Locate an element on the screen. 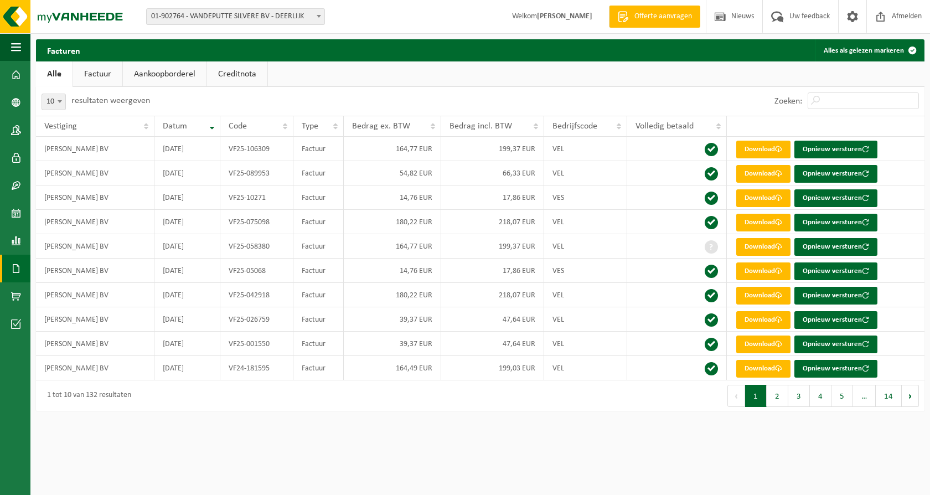 The image size is (930, 495). td: 164,49 EUR is located at coordinates (392, 368).